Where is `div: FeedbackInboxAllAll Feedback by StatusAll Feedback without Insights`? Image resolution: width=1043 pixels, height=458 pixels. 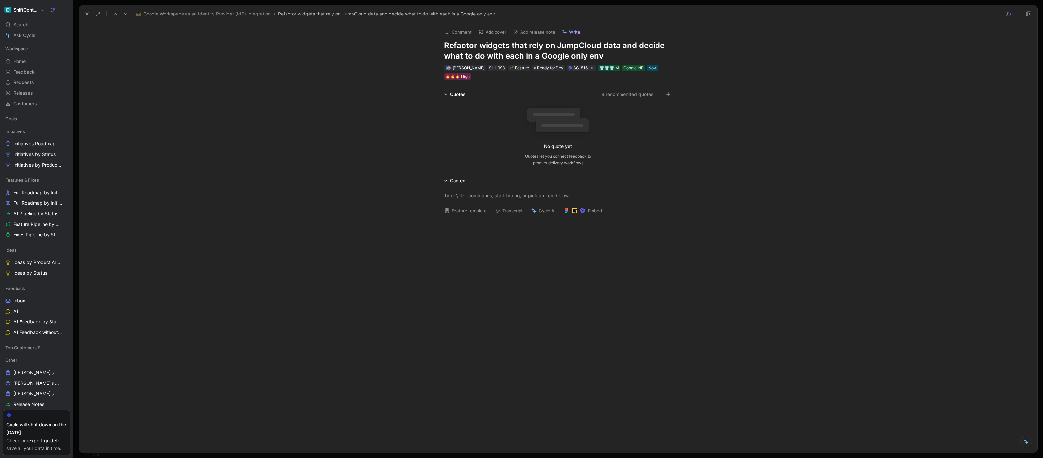
div: FeedbackInboxAllAll Feedback by StatusAll Feedback without Insights is located at coordinates (36, 311).